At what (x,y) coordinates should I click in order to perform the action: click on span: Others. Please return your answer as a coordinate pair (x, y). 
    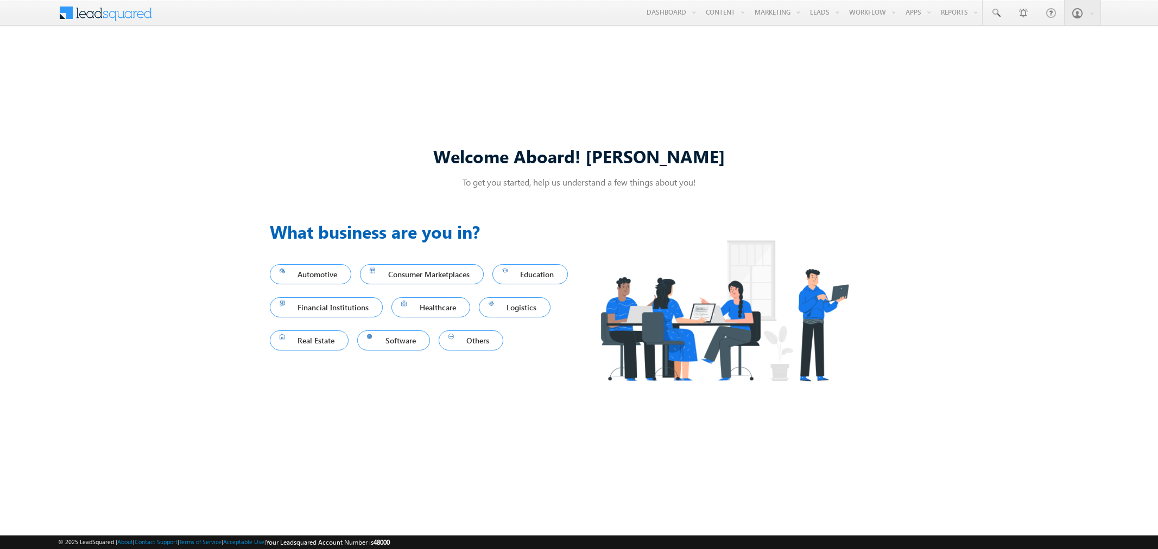
    Looking at the image, I should click on (471, 340).